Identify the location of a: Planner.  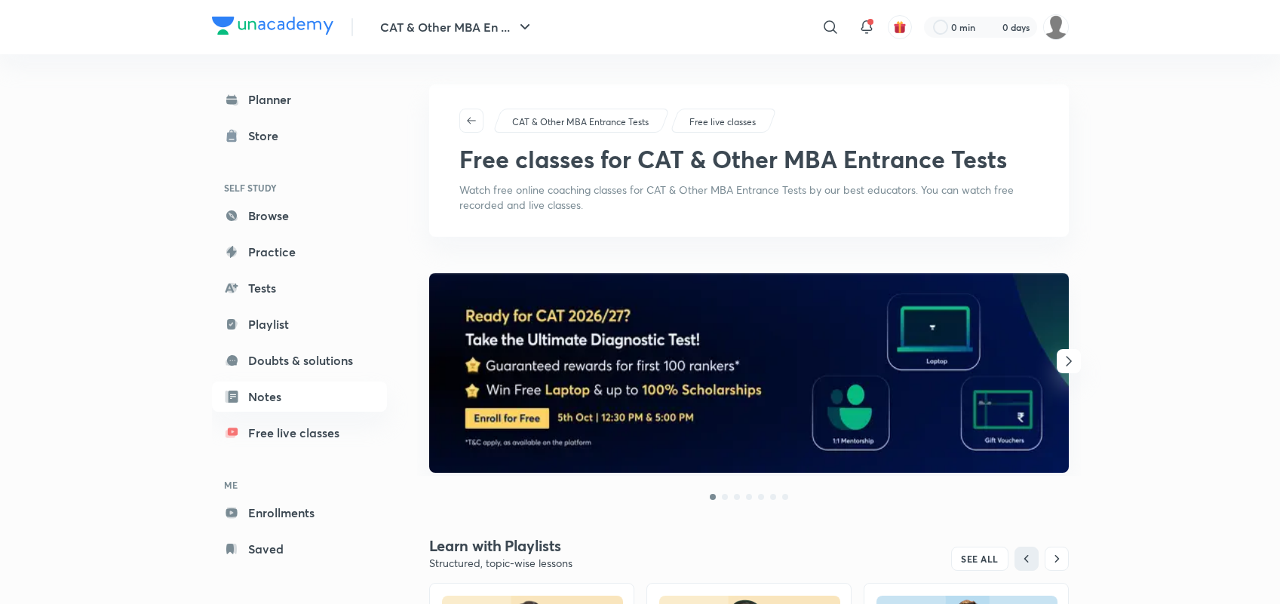
(299, 100).